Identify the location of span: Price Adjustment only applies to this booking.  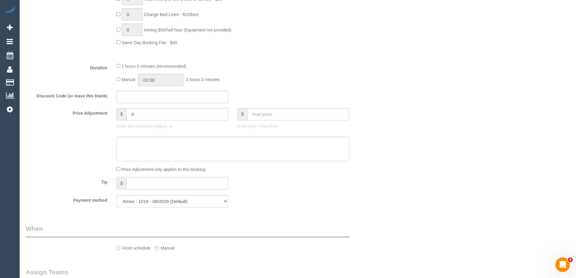
(163, 169).